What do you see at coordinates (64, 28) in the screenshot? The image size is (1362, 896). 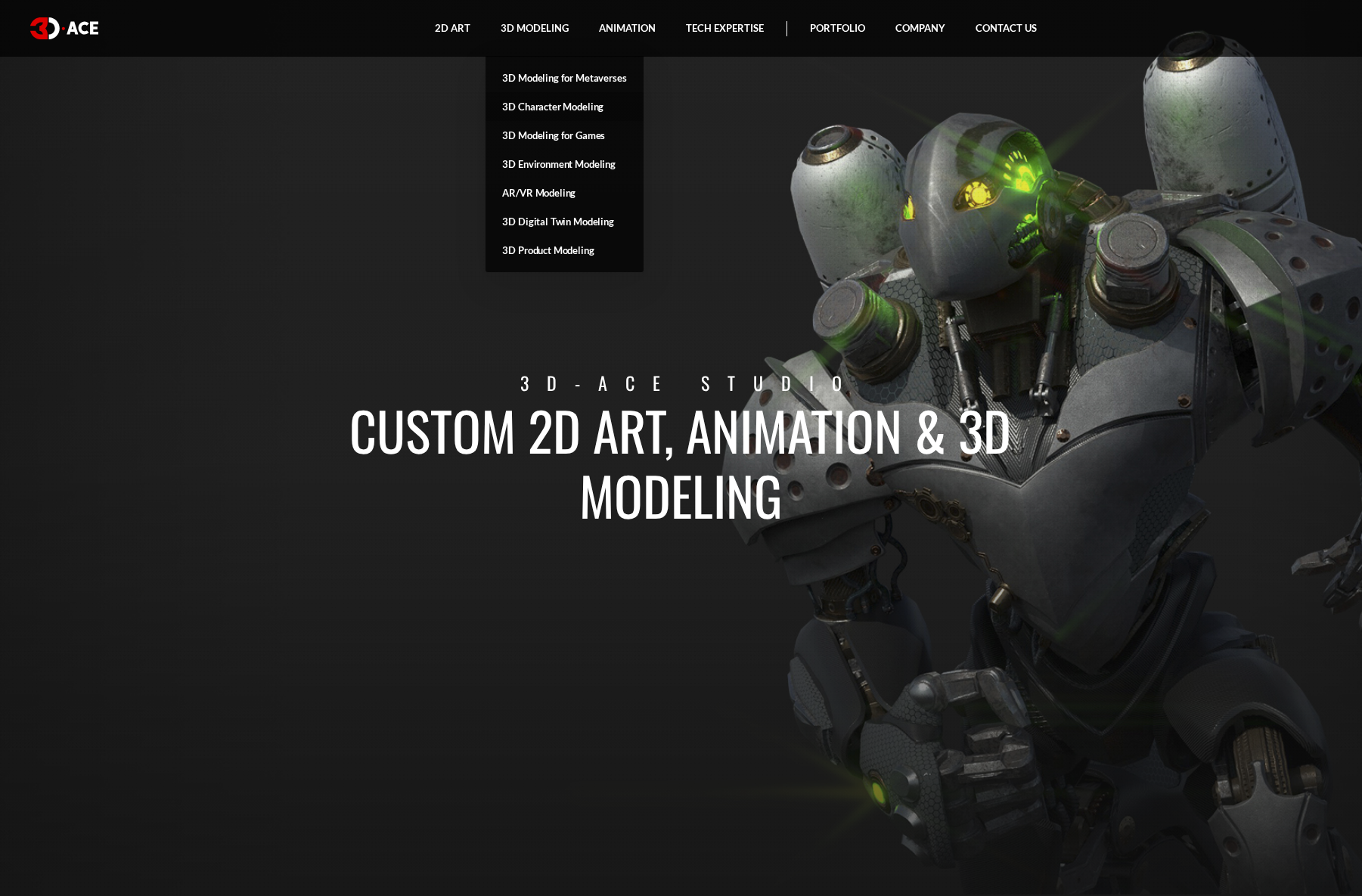 I see `img: logo white` at bounding box center [64, 28].